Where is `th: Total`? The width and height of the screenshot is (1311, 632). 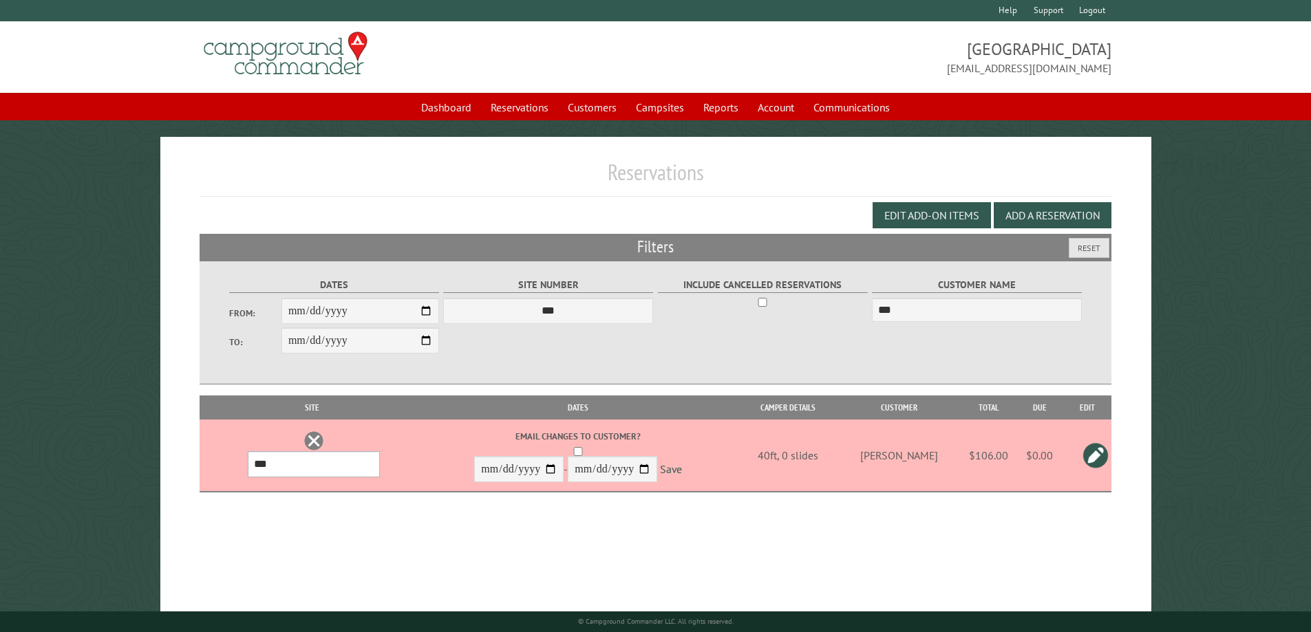
th: Total is located at coordinates (989, 407).